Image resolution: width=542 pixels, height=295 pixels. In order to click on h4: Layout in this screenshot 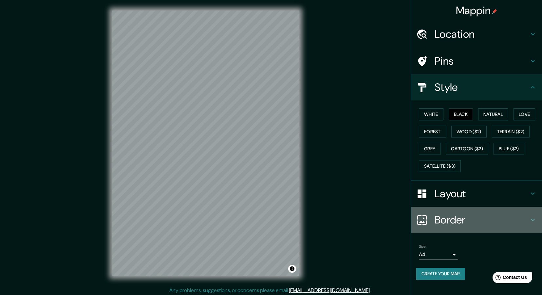, I will do `click(482, 193)`.